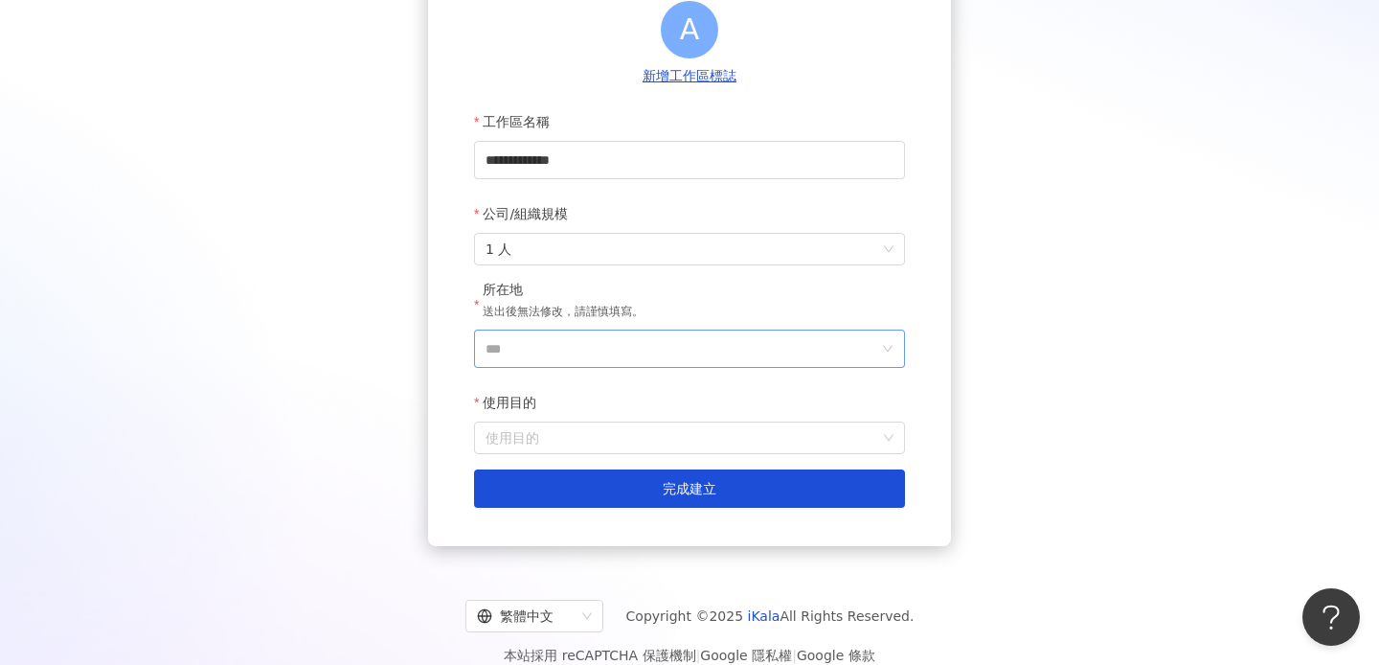 The image size is (1379, 665). What do you see at coordinates (888, 349) in the screenshot?
I see `span: down` at bounding box center [888, 349].